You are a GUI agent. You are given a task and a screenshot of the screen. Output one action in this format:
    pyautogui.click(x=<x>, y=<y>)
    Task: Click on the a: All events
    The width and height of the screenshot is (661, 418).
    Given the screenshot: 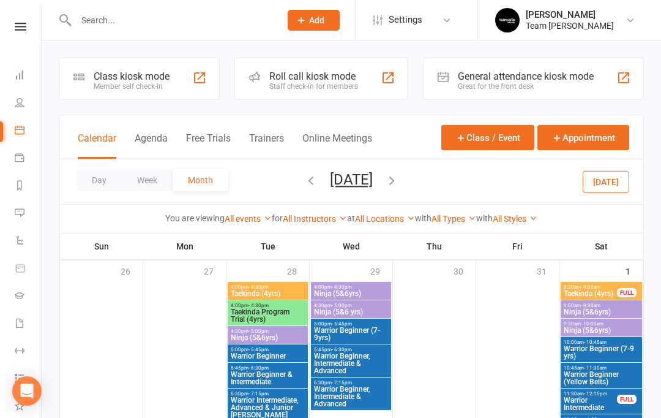 What is the action you would take?
    pyautogui.click(x=248, y=219)
    